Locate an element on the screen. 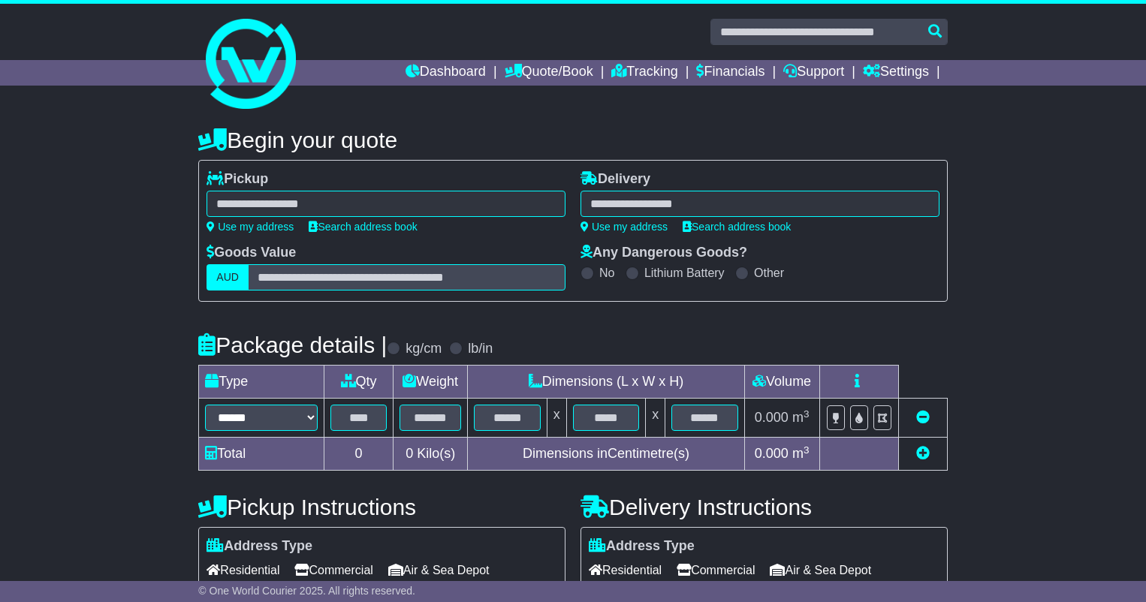  label: AUD is located at coordinates (227, 277).